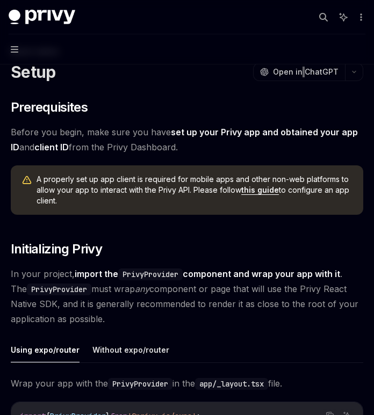 Image resolution: width=374 pixels, height=415 pixels. What do you see at coordinates (194, 190) in the screenshot?
I see `span: A properly set up app client is required for mobile apps and other non-web platforms to allow you...` at bounding box center [194, 190].